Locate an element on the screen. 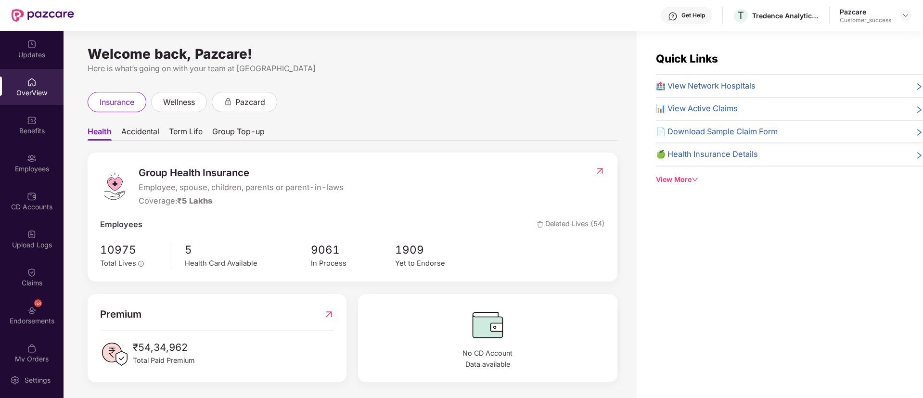  span: Accidental is located at coordinates (140, 133).